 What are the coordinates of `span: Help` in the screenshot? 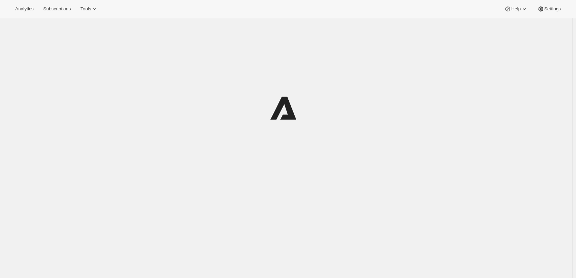 It's located at (515, 9).